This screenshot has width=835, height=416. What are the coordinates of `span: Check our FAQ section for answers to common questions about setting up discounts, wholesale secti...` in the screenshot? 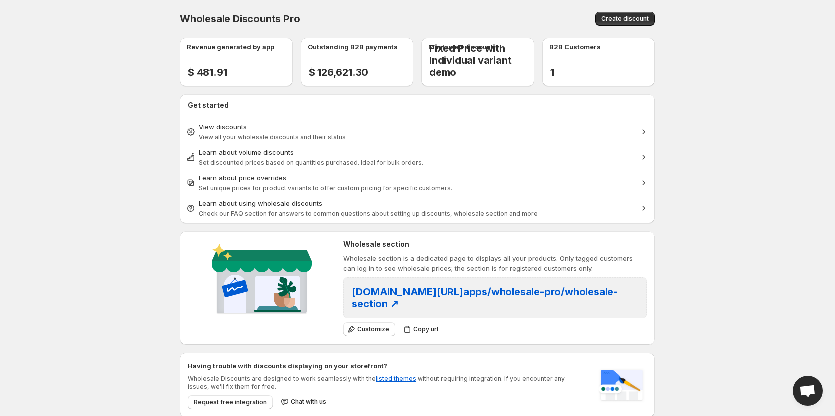 It's located at (369, 214).